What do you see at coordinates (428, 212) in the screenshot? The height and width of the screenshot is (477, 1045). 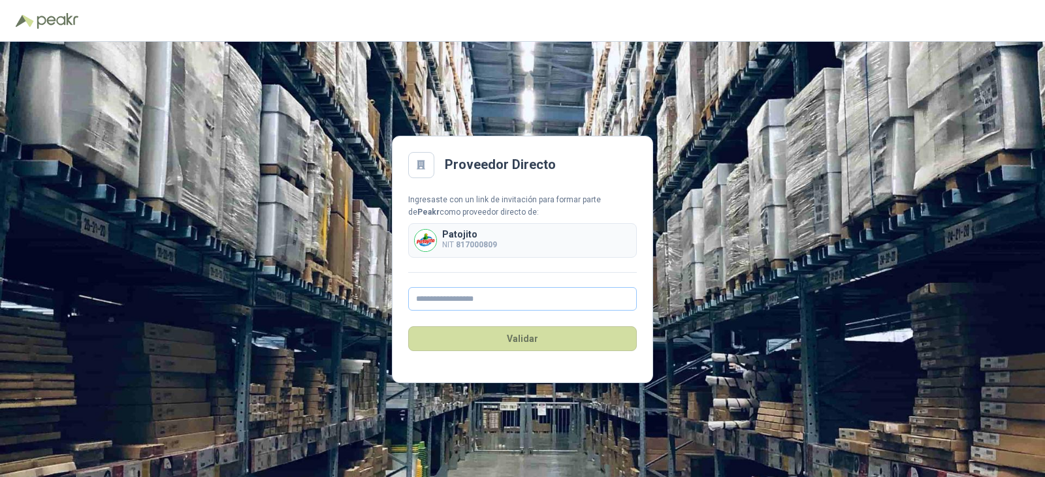 I see `b: Peakr` at bounding box center [428, 212].